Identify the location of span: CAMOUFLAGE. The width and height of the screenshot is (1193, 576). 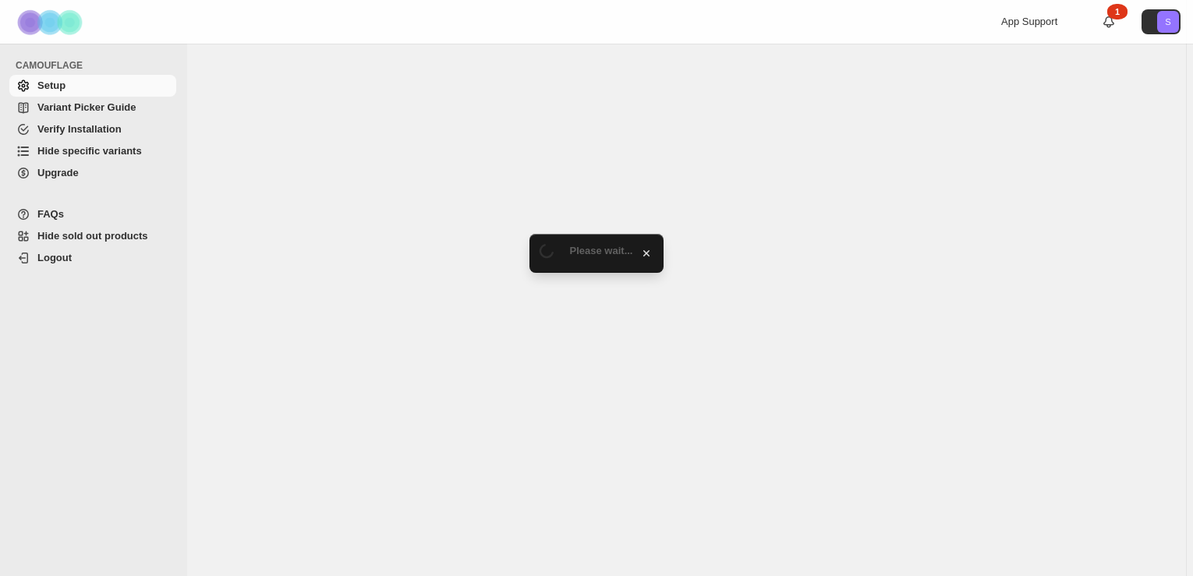
(97, 65).